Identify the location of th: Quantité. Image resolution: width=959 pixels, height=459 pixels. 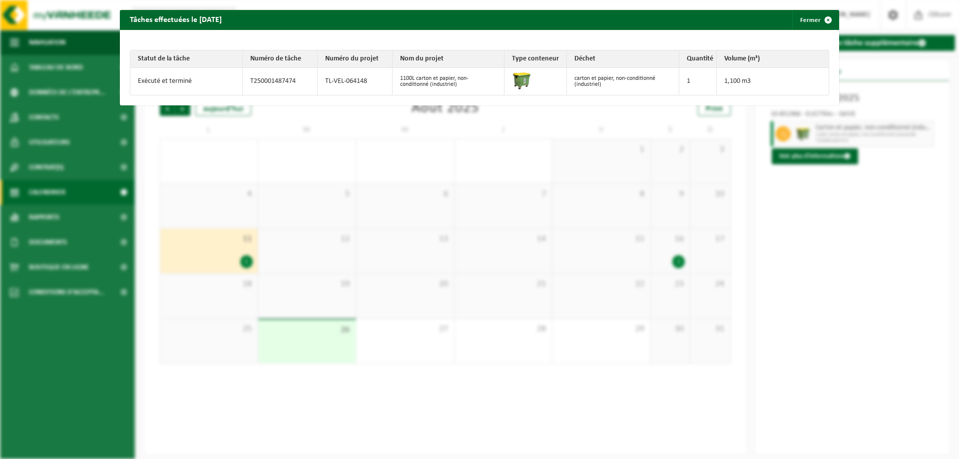
(698, 59).